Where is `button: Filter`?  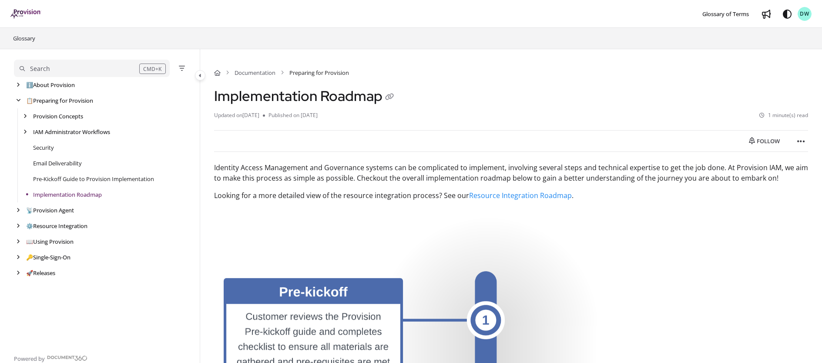
button: Filter is located at coordinates (182, 68).